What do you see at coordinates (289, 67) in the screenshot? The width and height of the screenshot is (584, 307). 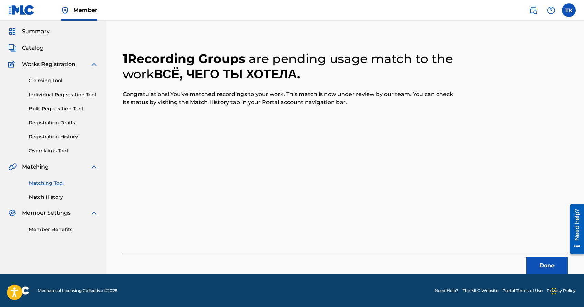 I see `h2: 1 Recording Groups ВСЁ, ЧЕГО ТЫ ХОТЕЛА .` at bounding box center [289, 67].